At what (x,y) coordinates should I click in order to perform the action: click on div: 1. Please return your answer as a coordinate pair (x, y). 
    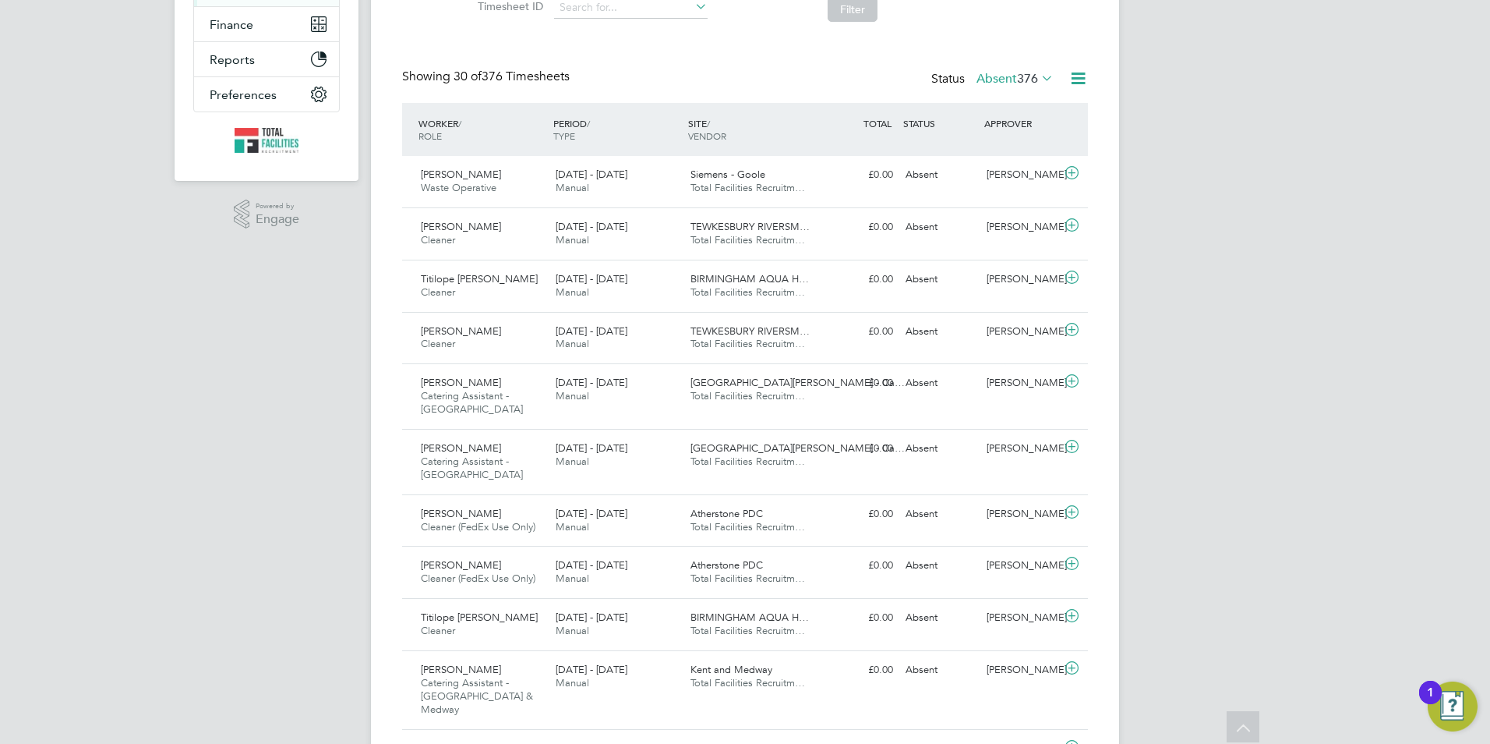
    Looking at the image, I should click on (1430, 702).